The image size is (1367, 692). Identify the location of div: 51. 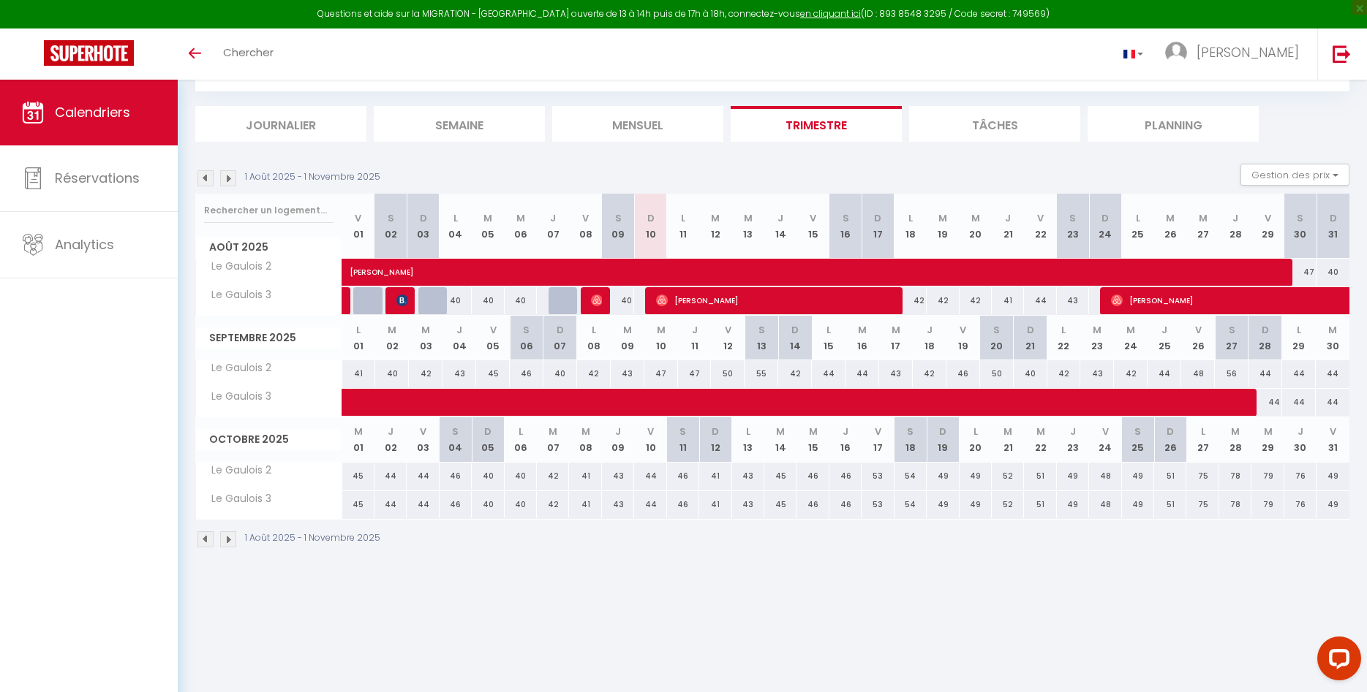
(1040, 476).